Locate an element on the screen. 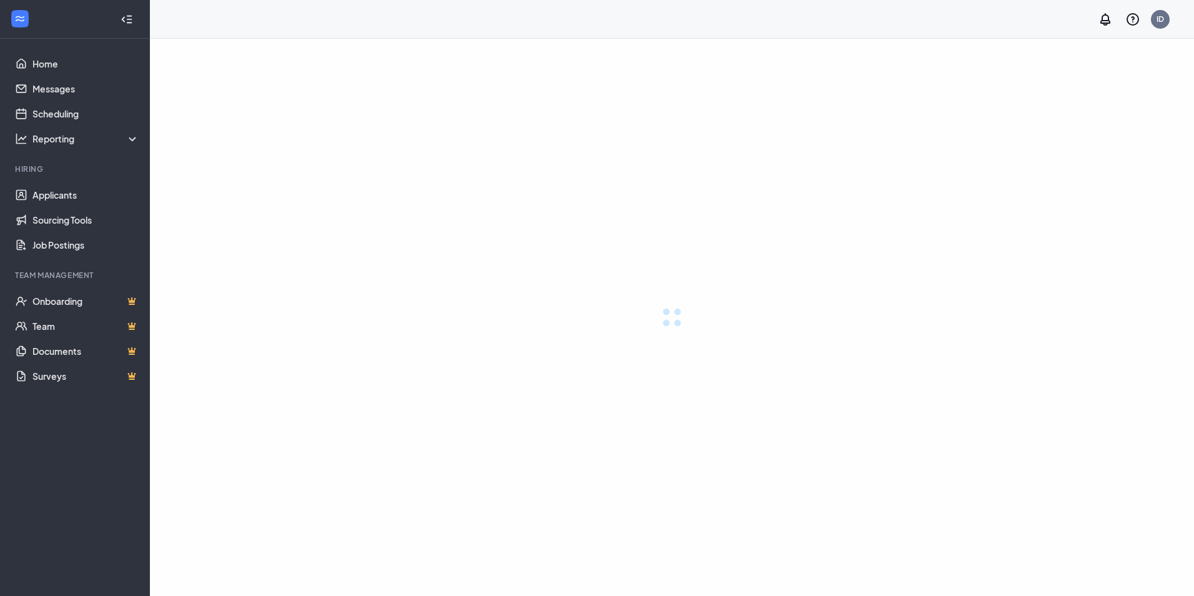 This screenshot has width=1194, height=596. a: OnboardingCrown is located at coordinates (86, 301).